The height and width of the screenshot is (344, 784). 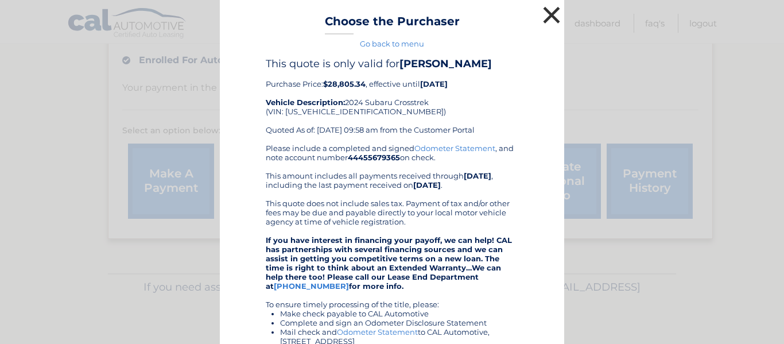 I want to click on strong: Vehicle Description:, so click(x=305, y=102).